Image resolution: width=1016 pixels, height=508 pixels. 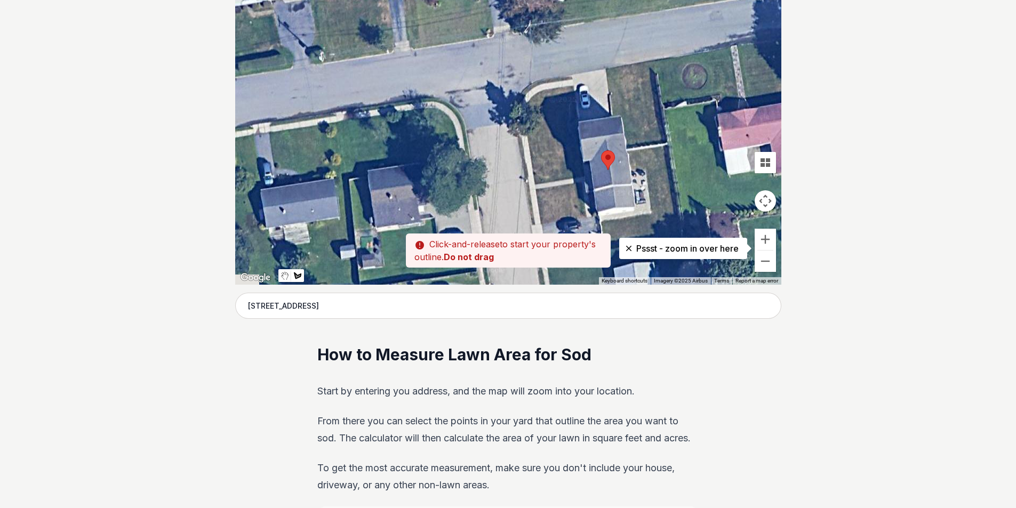 I want to click on button: Zoom in, so click(x=765, y=239).